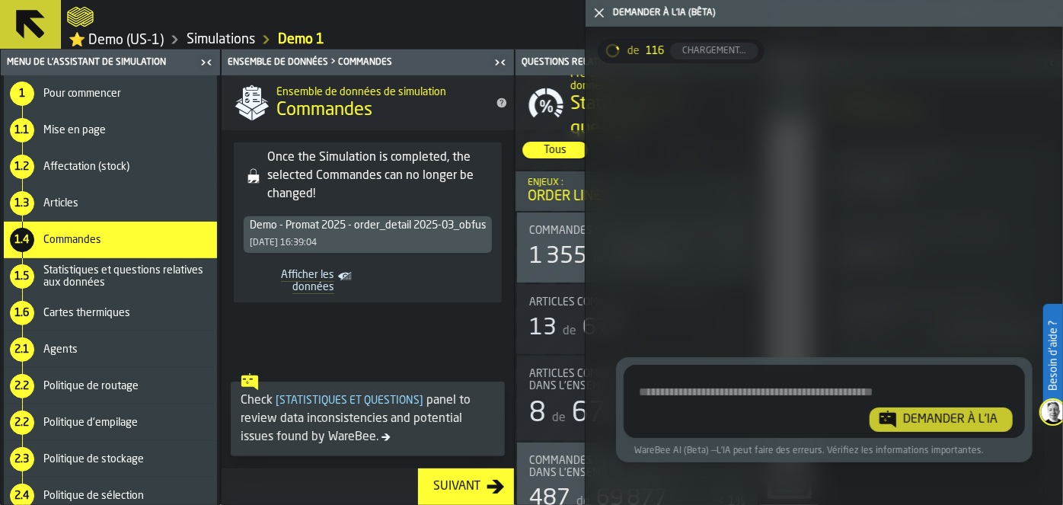 This screenshot has height=505, width=1063. Describe the element at coordinates (94, 496) in the screenshot. I see `span: Politique de sélection` at that location.